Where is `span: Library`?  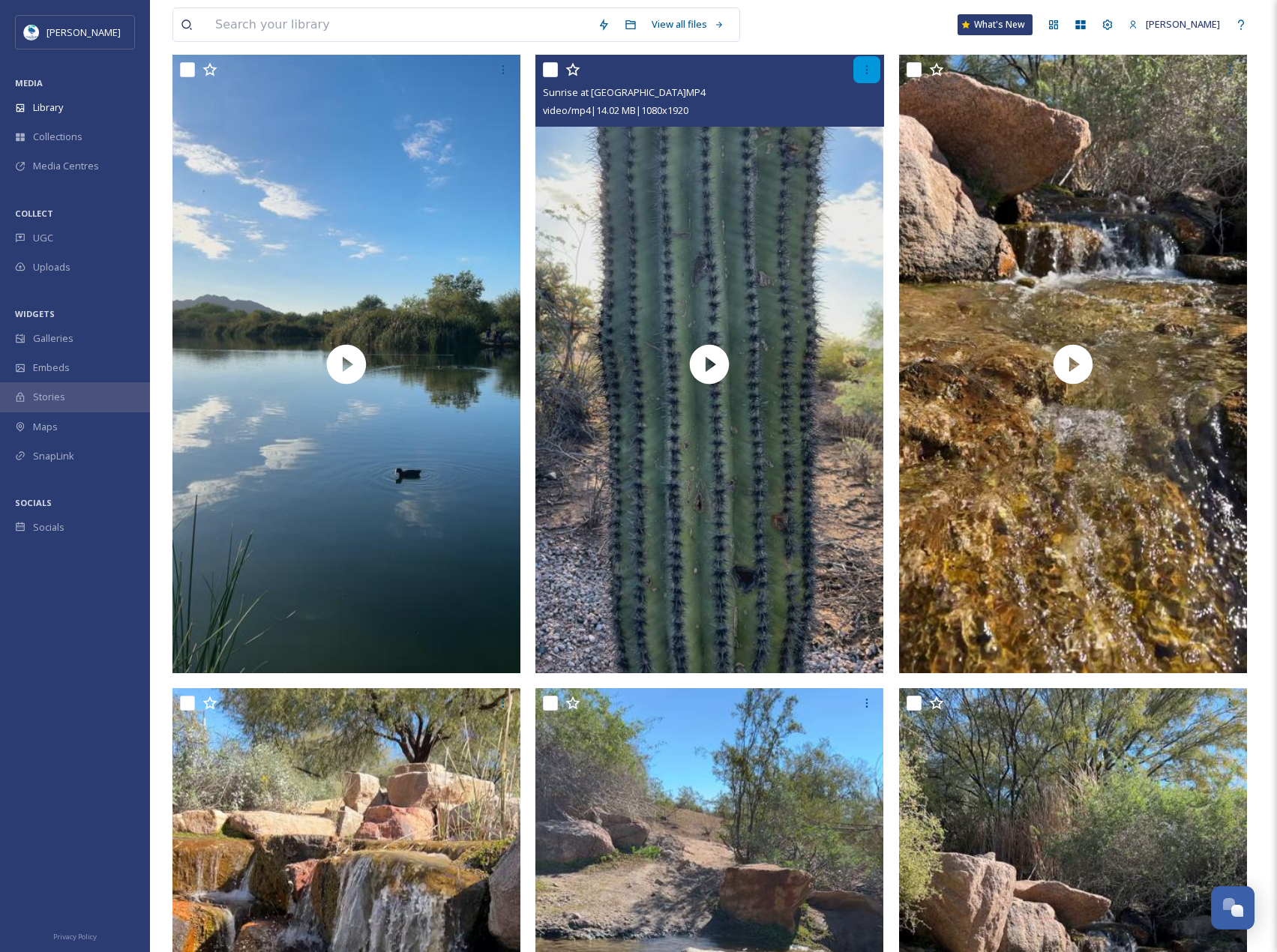
span: Library is located at coordinates (48, 107).